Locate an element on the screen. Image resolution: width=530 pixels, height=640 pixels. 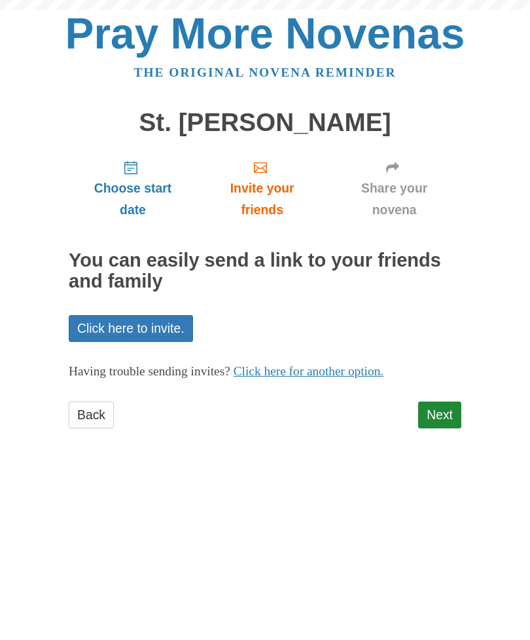
span: Having trouble sending invites? is located at coordinates (149, 371).